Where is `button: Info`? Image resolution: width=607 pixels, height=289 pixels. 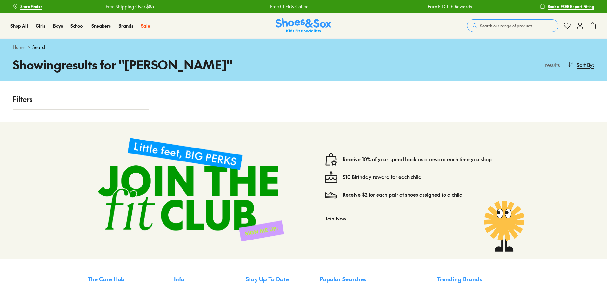
button: Info is located at coordinates (203, 279).